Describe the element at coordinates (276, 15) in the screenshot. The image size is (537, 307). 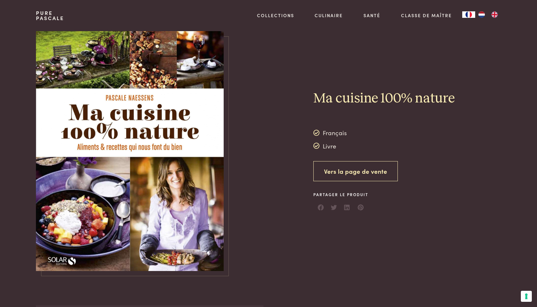
I see `a: Collections` at that location.